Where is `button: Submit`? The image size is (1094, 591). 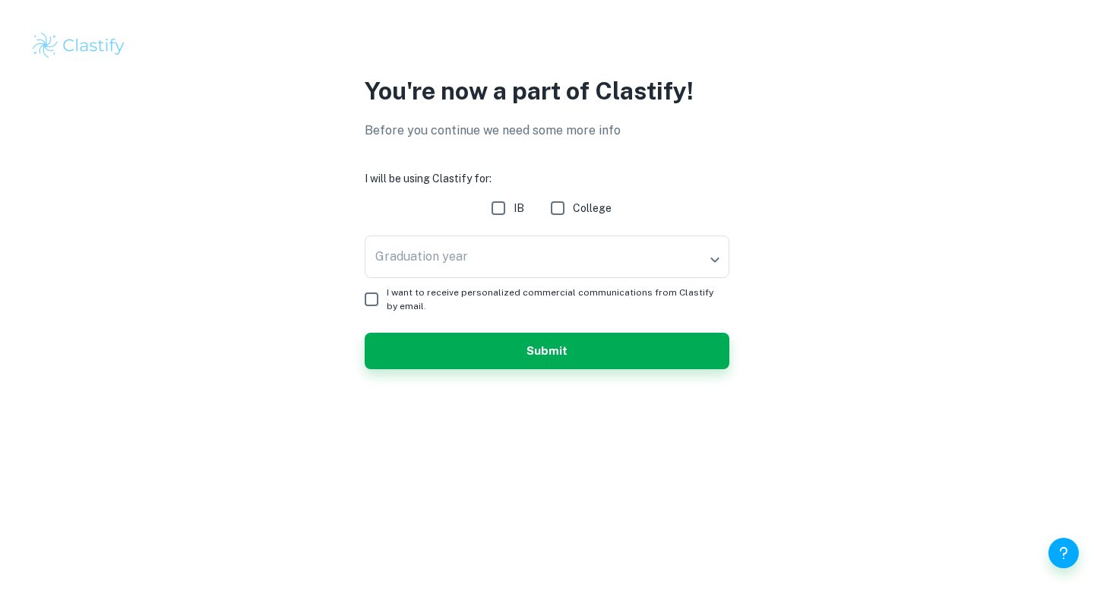
button: Submit is located at coordinates (547, 351).